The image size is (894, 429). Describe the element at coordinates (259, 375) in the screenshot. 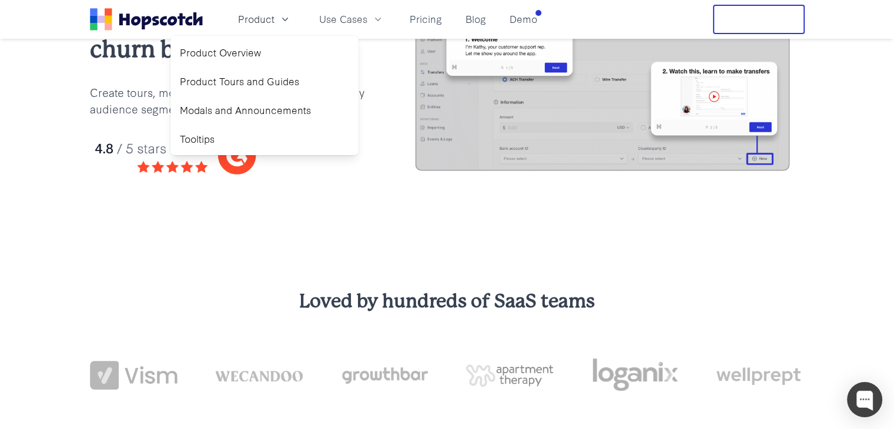

I see `img: wecandoo-logo` at that location.